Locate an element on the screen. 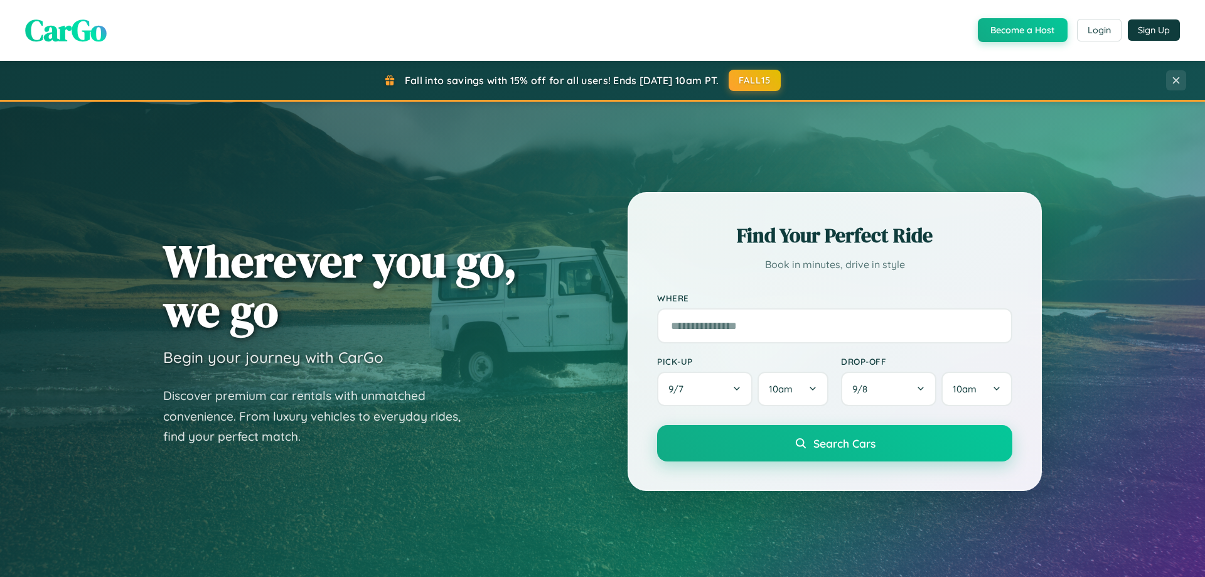 This screenshot has width=1205, height=577. span: 9 / 7 is located at coordinates (679, 389).